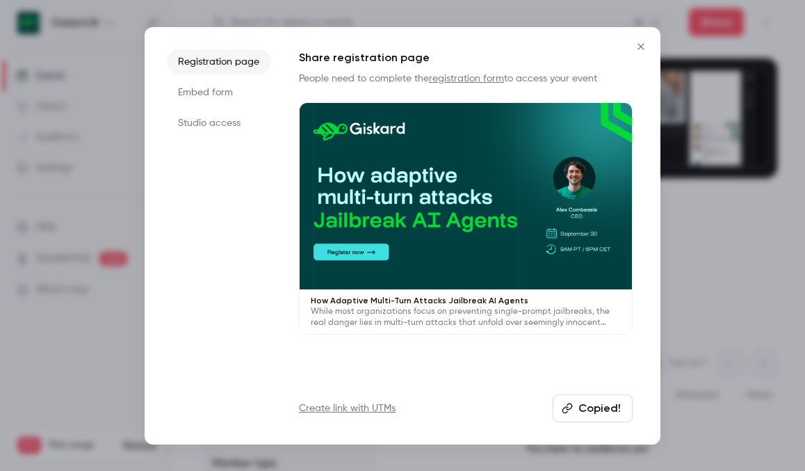  I want to click on p: People need to complete the to access your event, so click(466, 79).